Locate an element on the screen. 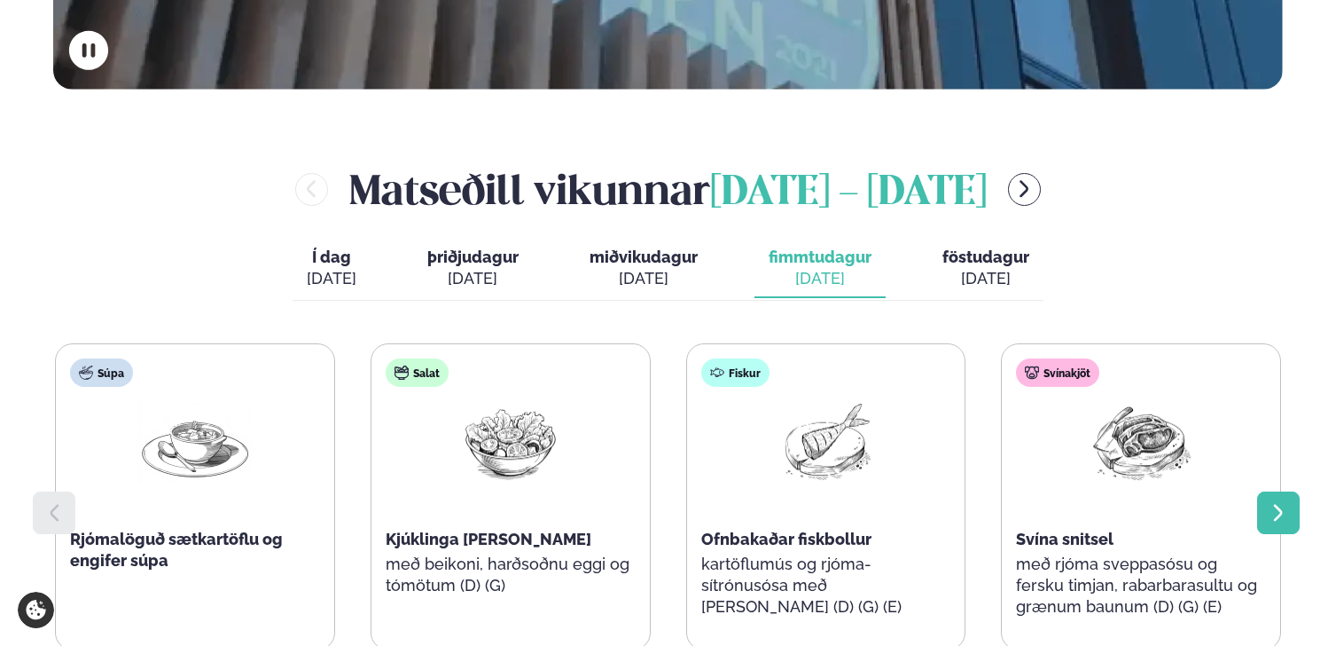  div: Svínakjöt is located at coordinates (1058, 372).